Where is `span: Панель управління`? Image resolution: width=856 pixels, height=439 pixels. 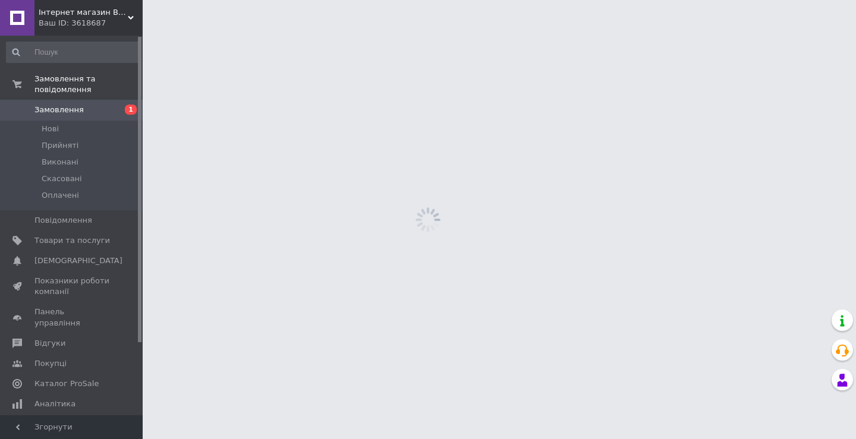
span: Панель управління is located at coordinates (72, 317).